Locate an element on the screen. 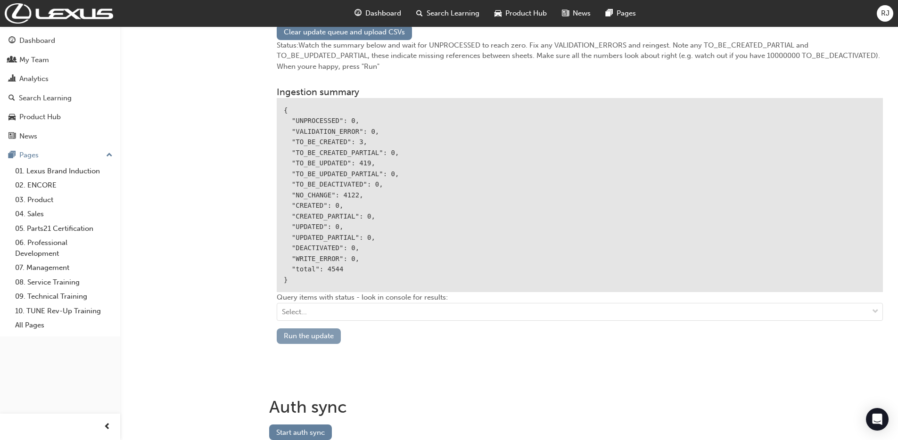 This screenshot has width=898, height=440. a: Dashboard is located at coordinates (60, 41).